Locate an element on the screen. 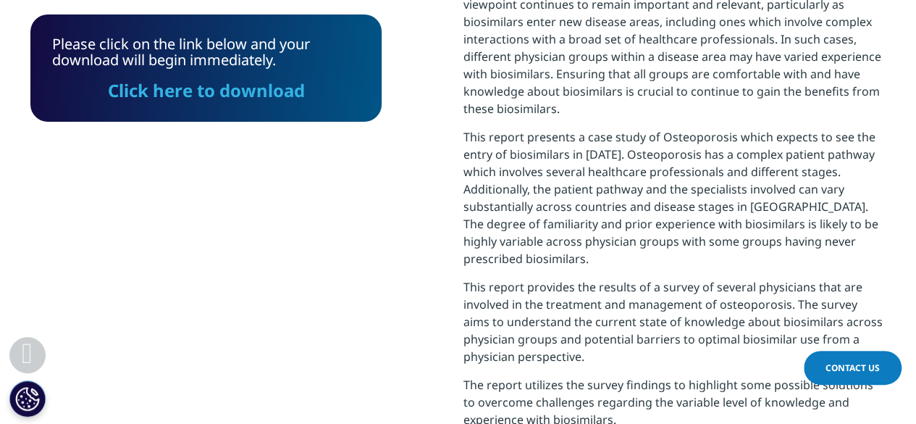  a: Contact Us is located at coordinates (852, 367).